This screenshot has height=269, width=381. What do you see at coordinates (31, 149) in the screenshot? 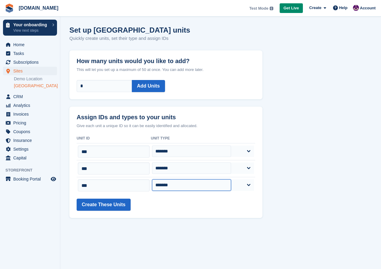
I see `span: Settings` at bounding box center [31, 149].